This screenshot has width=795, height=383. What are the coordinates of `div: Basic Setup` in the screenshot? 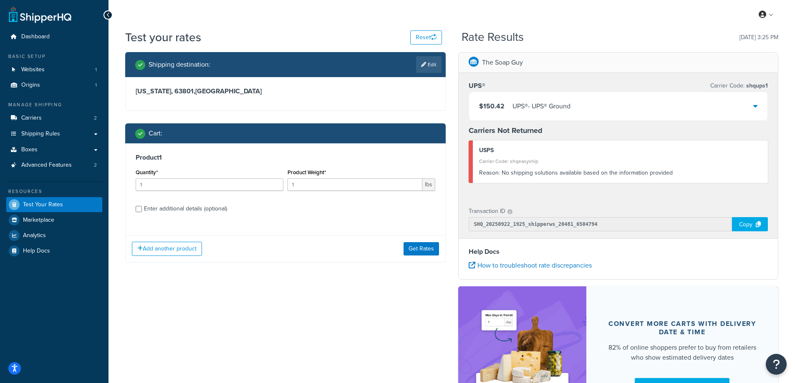 It's located at (54, 56).